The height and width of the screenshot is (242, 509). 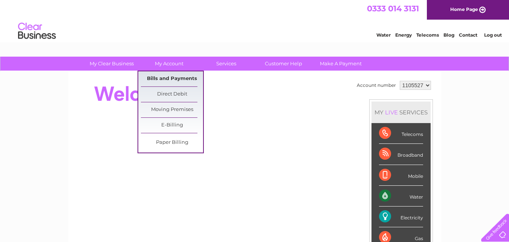 What do you see at coordinates (172, 94) in the screenshot?
I see `a: Direct Debit` at bounding box center [172, 94].